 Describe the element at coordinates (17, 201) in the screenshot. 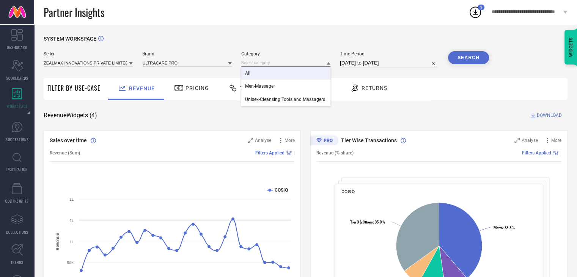

I see `span: CDC INSIGHTS` at that location.